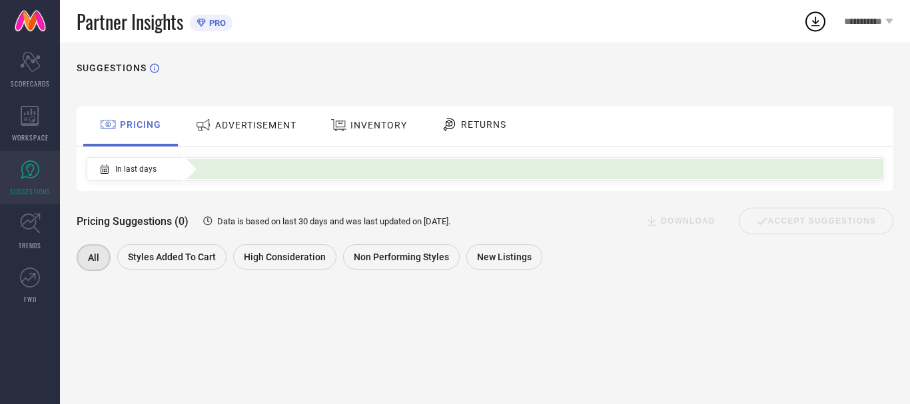 The width and height of the screenshot is (910, 404). I want to click on span: PRO, so click(216, 23).